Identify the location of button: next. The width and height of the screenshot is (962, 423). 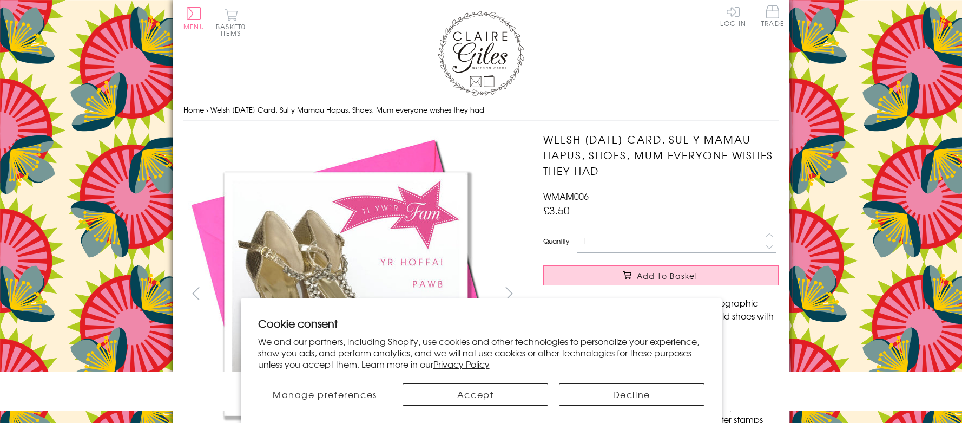
(509, 293).